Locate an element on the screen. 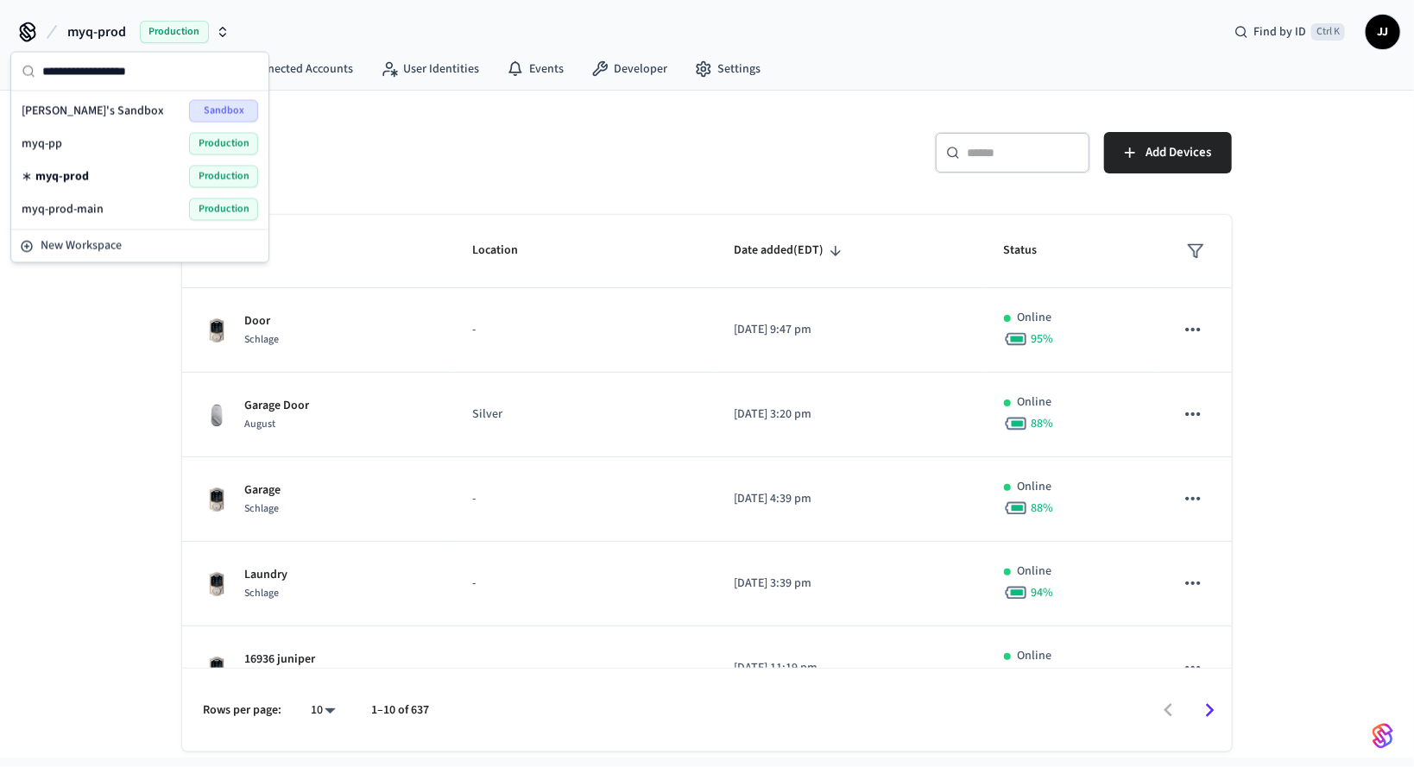 The width and height of the screenshot is (1414, 767). p: Rows per page: is located at coordinates (242, 710).